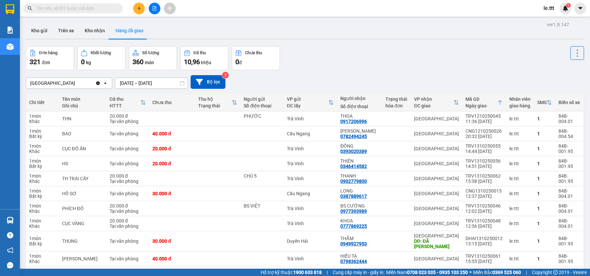  What do you see at coordinates (200, 53) in the screenshot?
I see `div: Đã thu` at bounding box center [200, 53].